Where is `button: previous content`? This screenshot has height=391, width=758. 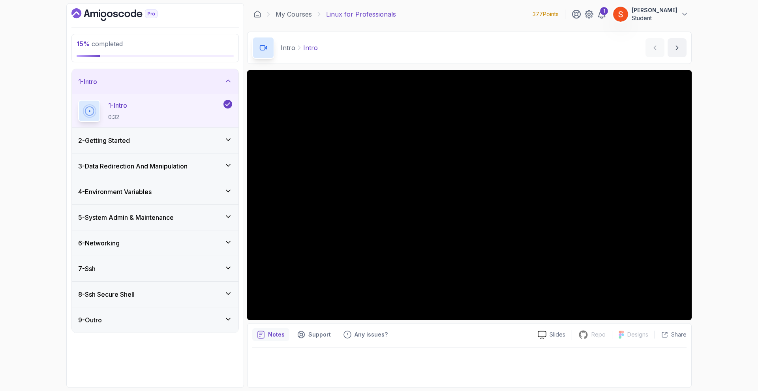 button: previous content is located at coordinates (655, 48).